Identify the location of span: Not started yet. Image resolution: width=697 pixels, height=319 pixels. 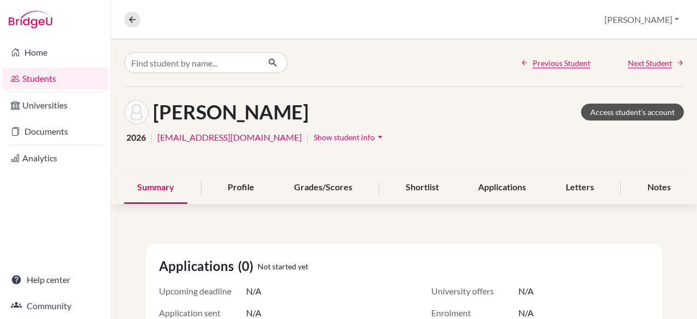
(283, 266).